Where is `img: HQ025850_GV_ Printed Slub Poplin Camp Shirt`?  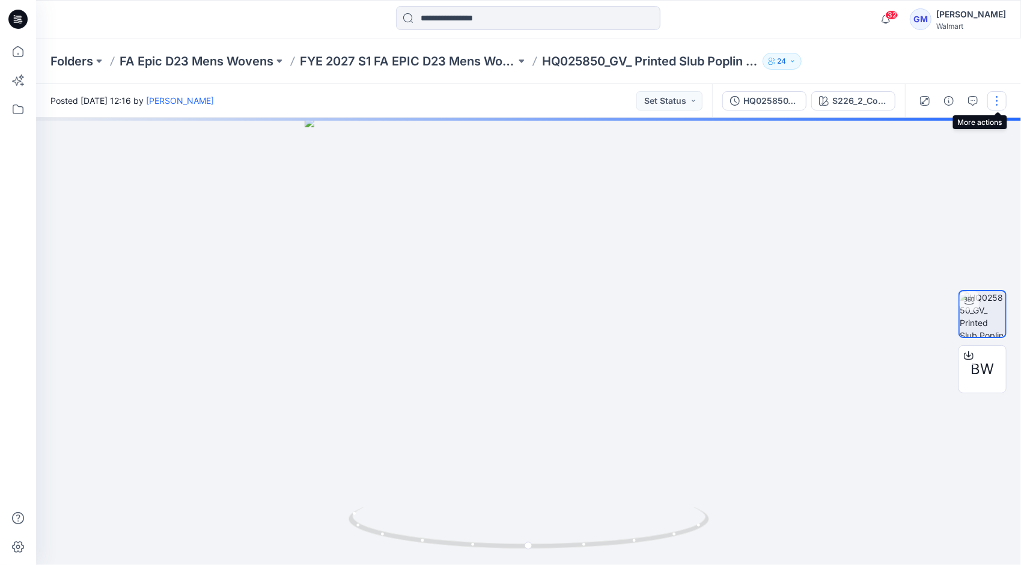 img: HQ025850_GV_ Printed Slub Poplin Camp Shirt is located at coordinates (983, 314).